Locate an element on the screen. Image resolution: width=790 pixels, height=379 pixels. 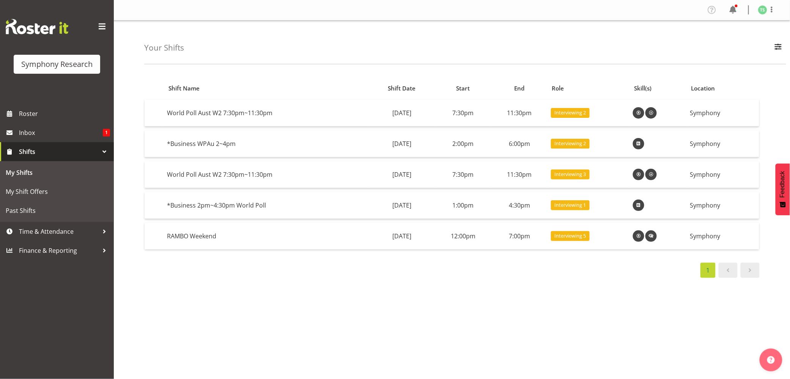
img: Rosterit website logo is located at coordinates (37, 27).